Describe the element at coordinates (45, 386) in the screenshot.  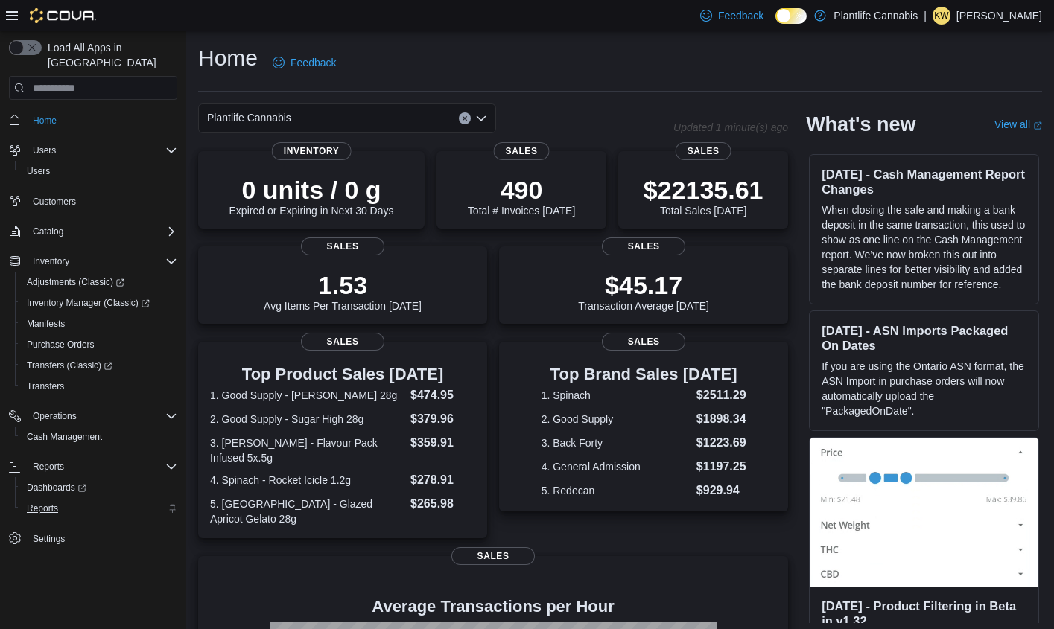
I see `a: Transfers` at that location.